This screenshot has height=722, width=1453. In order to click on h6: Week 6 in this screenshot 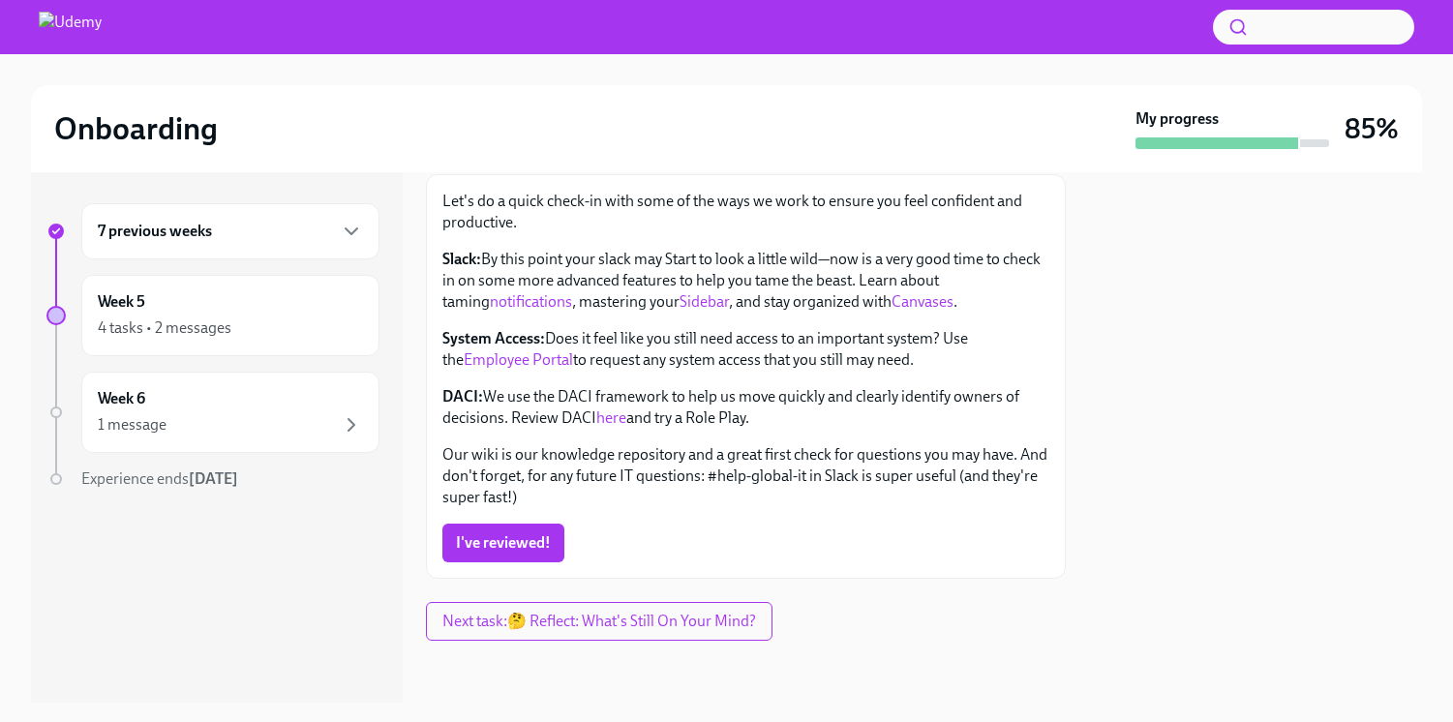, I will do `click(121, 399)`.